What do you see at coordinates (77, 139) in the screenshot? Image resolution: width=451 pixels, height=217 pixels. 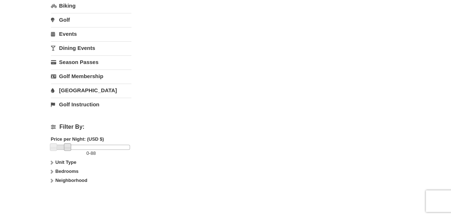 I see `strong: Price per Night: (USD $)` at bounding box center [77, 139].